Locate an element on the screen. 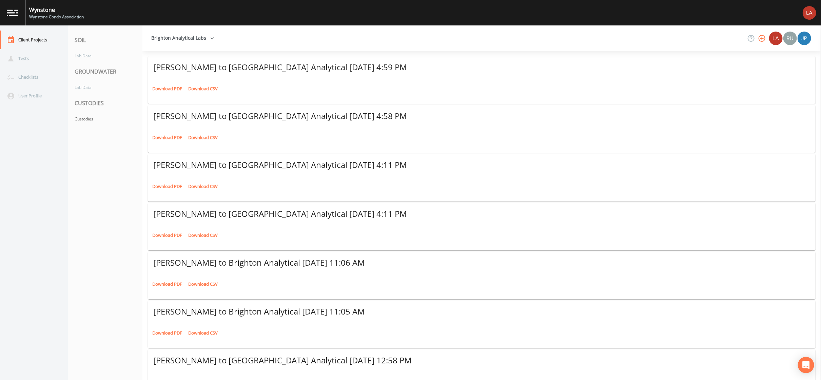 The width and height of the screenshot is (821, 380). img: logo is located at coordinates (13, 13).